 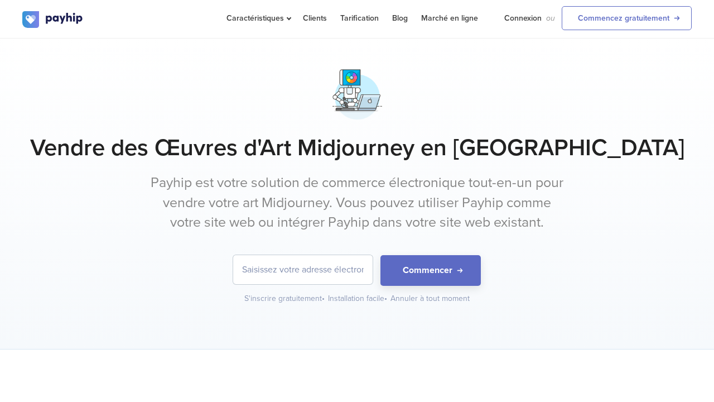 I want to click on button: Commencer, so click(x=431, y=270).